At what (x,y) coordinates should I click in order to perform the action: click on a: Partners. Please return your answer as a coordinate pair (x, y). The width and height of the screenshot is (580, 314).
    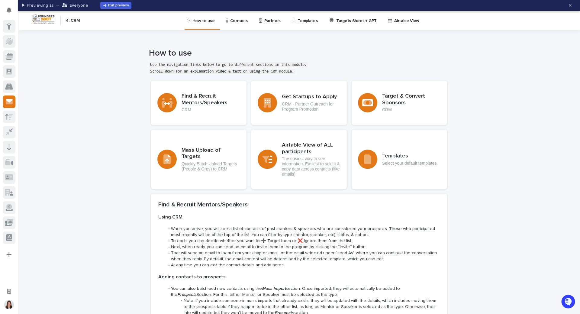
    Looking at the image, I should click on (270, 20).